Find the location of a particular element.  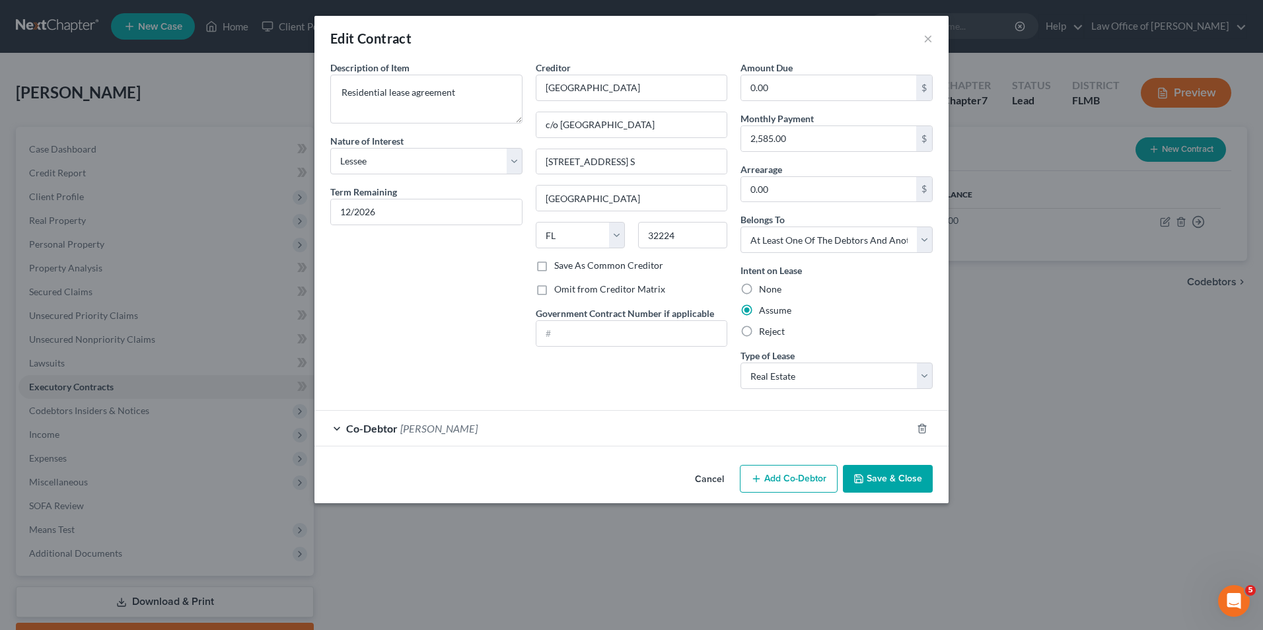

input: Search creditor by name... is located at coordinates (631, 88).